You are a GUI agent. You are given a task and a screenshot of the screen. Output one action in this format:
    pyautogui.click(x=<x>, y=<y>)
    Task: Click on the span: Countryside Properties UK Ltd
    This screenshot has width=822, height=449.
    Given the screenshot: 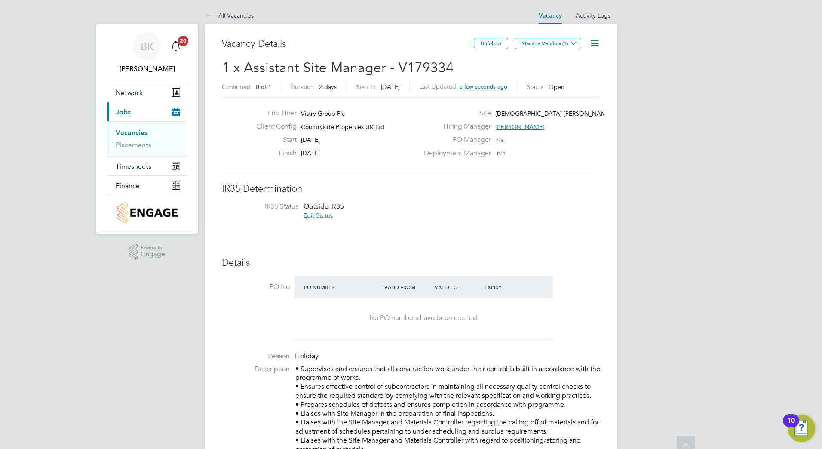 What is the action you would take?
    pyautogui.click(x=343, y=127)
    